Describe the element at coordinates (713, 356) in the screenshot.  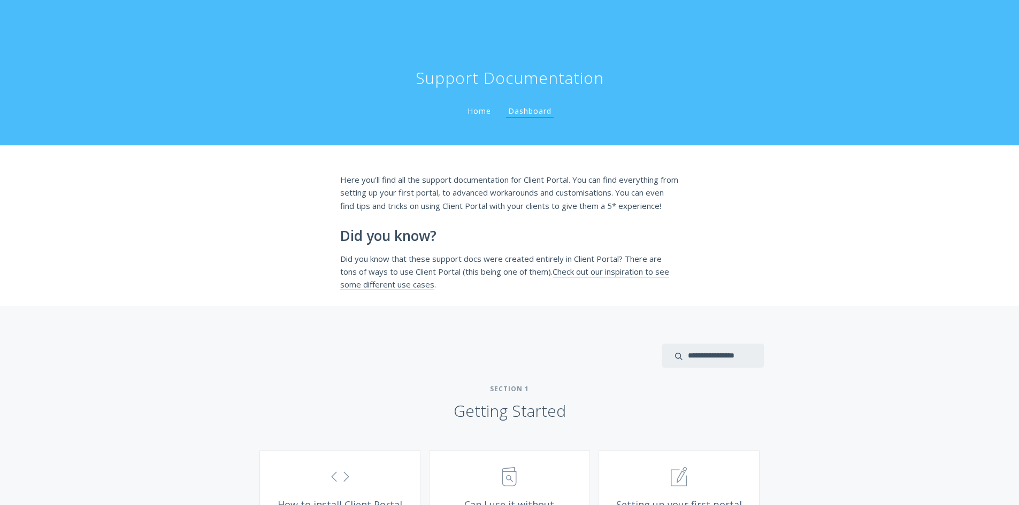
I see `input: search input` at that location.